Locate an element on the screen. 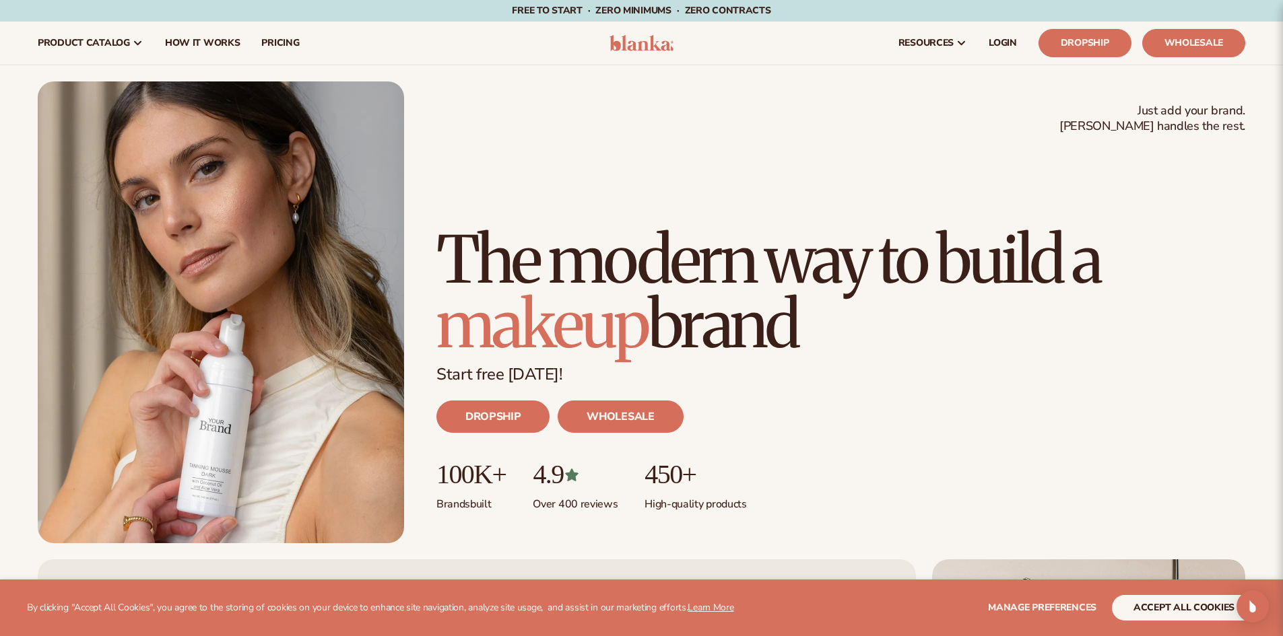 Image resolution: width=1283 pixels, height=636 pixels. a: Wholesale is located at coordinates (1193, 43).